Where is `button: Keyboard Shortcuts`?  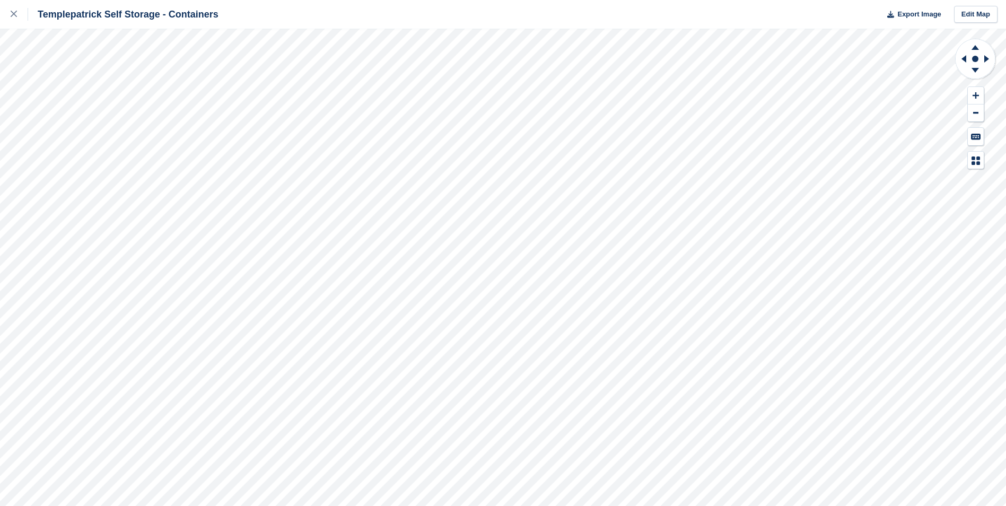
button: Keyboard Shortcuts is located at coordinates (976, 136).